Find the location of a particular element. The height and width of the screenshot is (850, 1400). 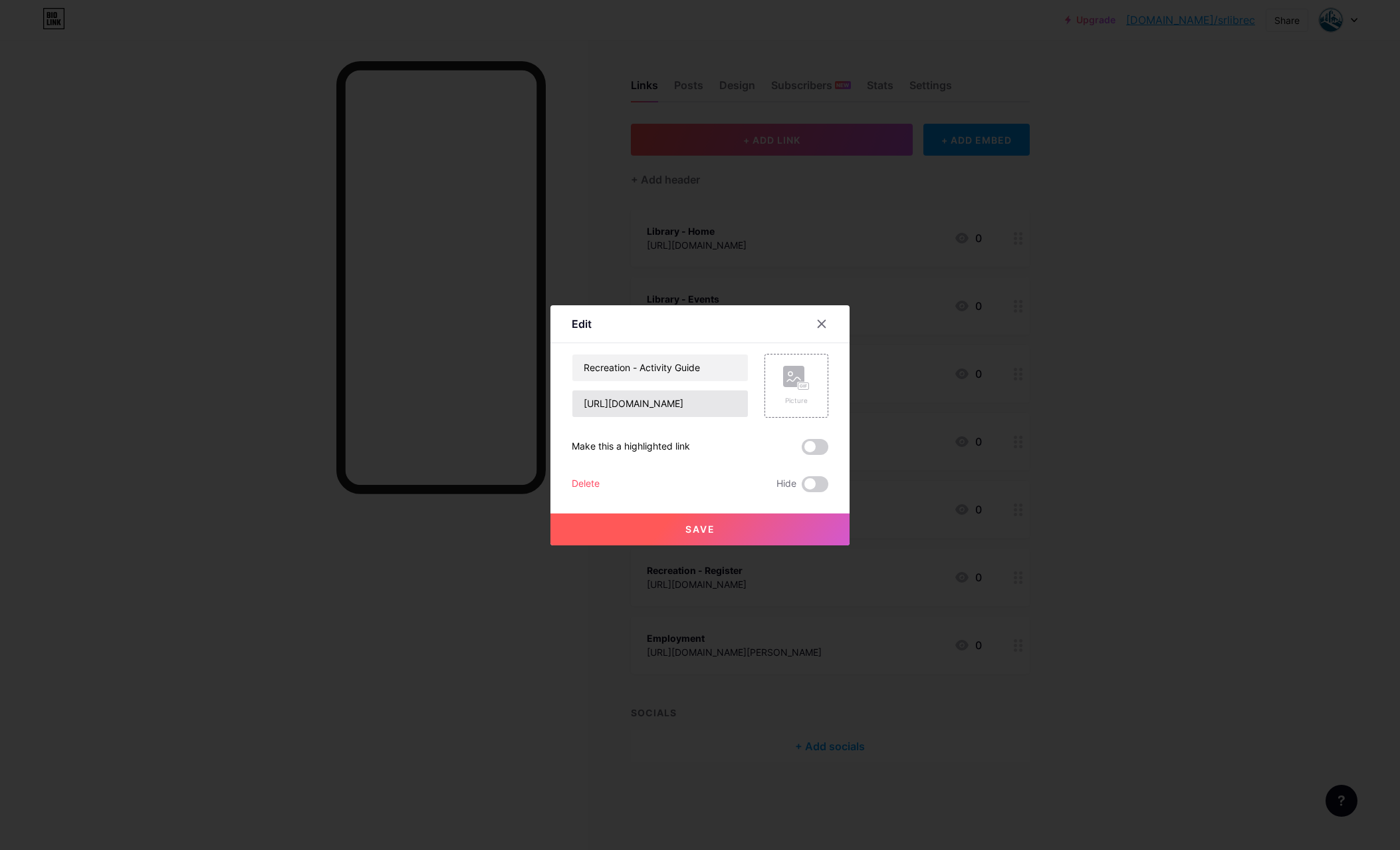

button: Save is located at coordinates (700, 530).